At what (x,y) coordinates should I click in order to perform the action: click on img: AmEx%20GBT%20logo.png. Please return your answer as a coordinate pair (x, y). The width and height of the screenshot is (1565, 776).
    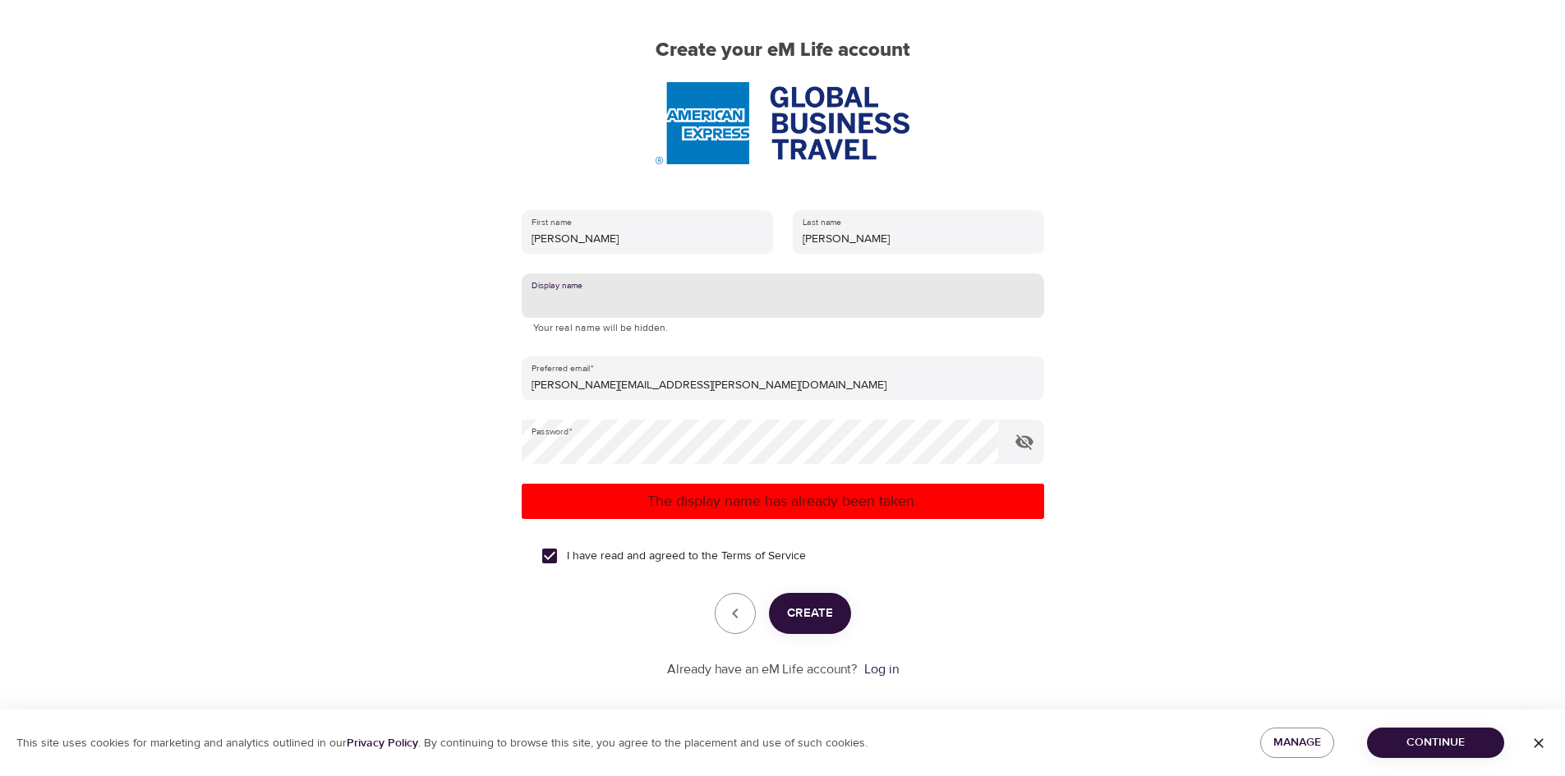
    Looking at the image, I should click on (782, 123).